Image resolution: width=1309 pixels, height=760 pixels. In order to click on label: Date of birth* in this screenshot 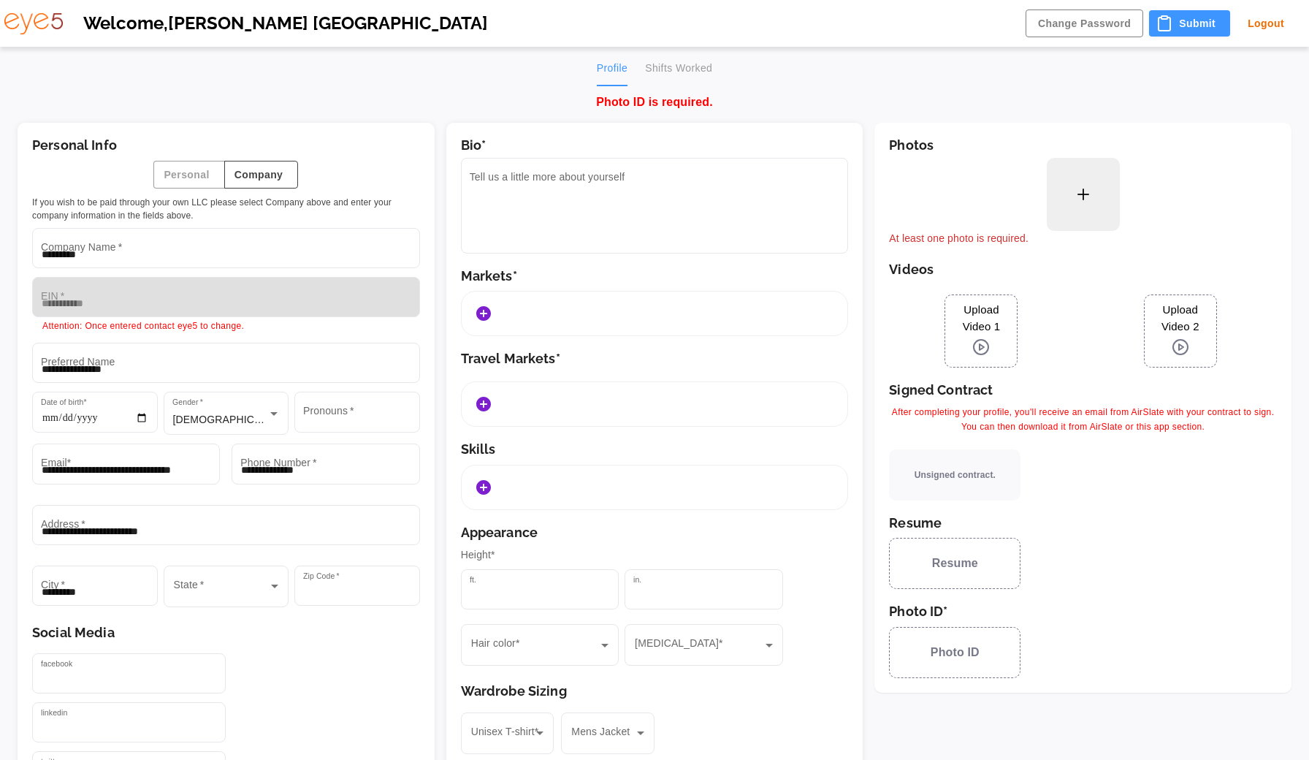, I will do `click(64, 402)`.